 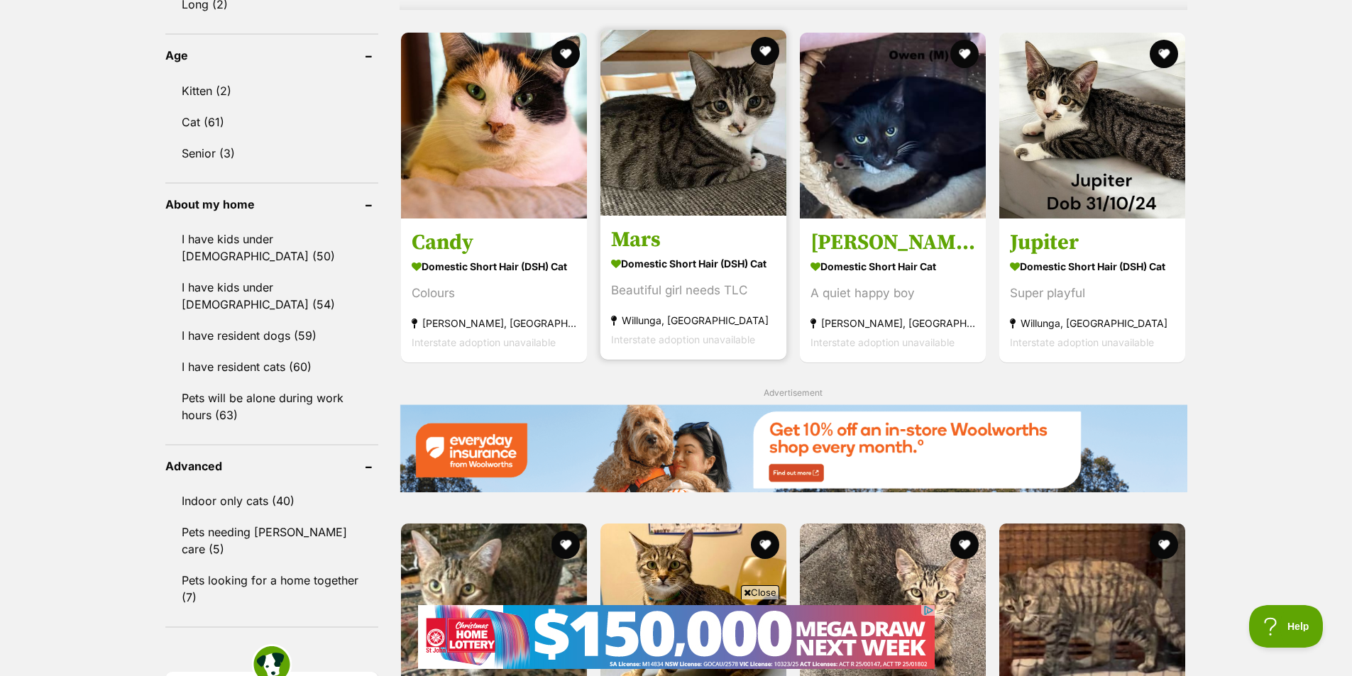 What do you see at coordinates (893, 292) in the screenshot?
I see `div: A quiet happy boy` at bounding box center [893, 292].